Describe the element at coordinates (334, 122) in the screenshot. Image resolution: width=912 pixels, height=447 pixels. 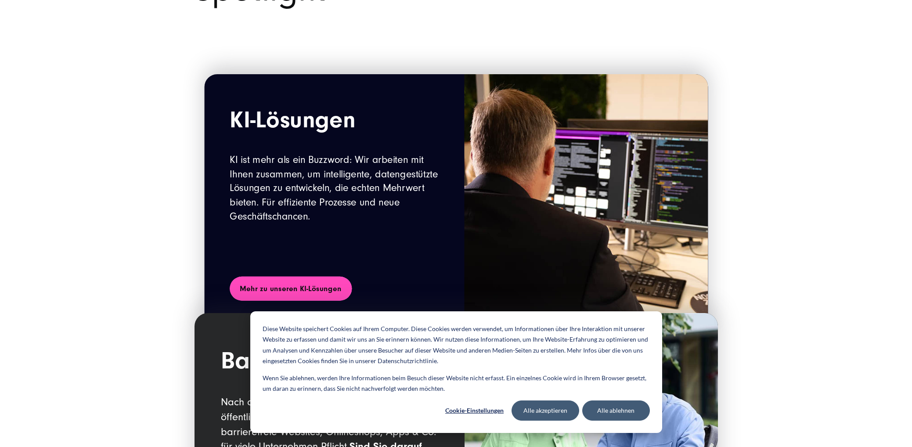
I see `h2: KI-Lösungen` at that location.